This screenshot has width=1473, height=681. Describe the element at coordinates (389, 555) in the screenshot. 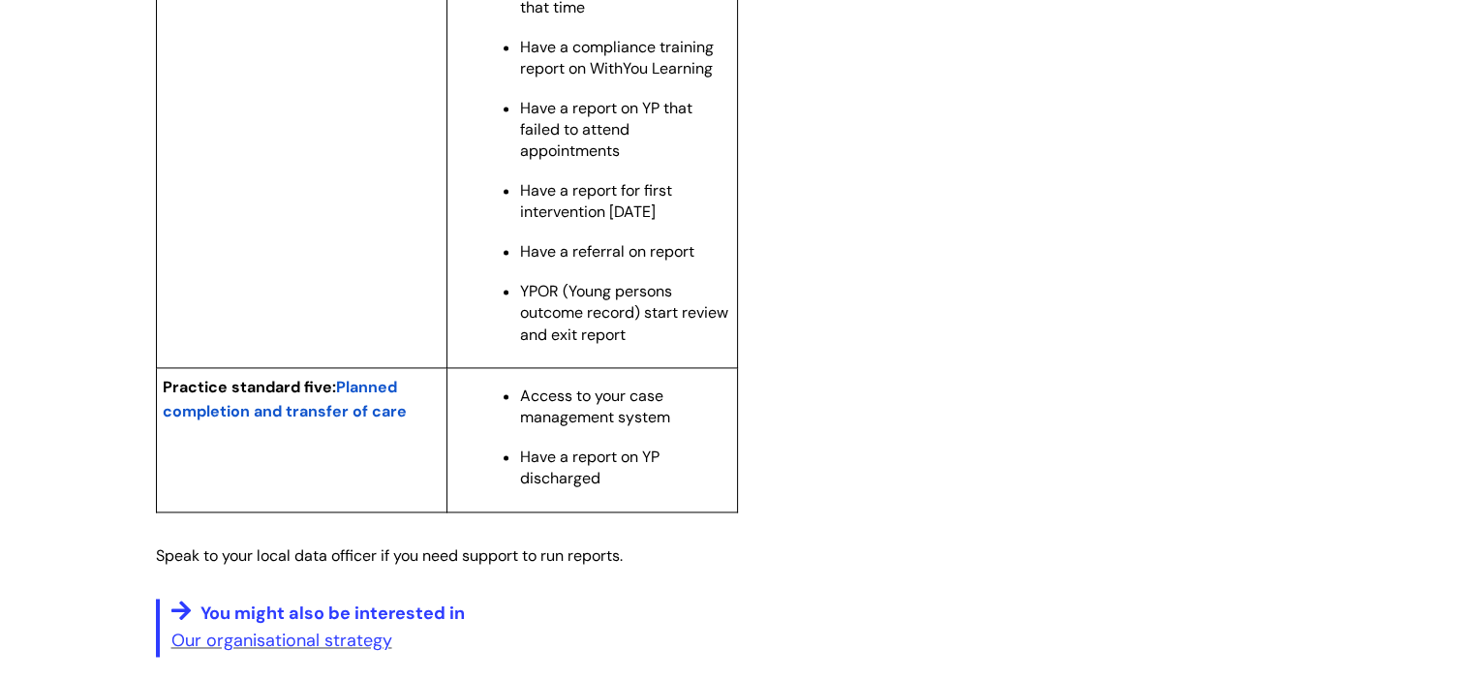

I see `span: Speak to your local data officer if you need support to run reports.` at that location.